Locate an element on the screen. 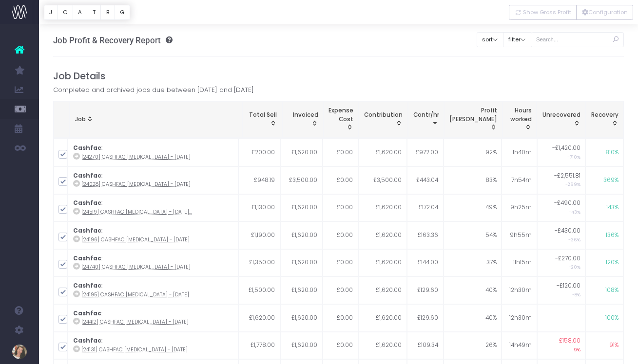  span: -£430.00 is located at coordinates (567, 231).